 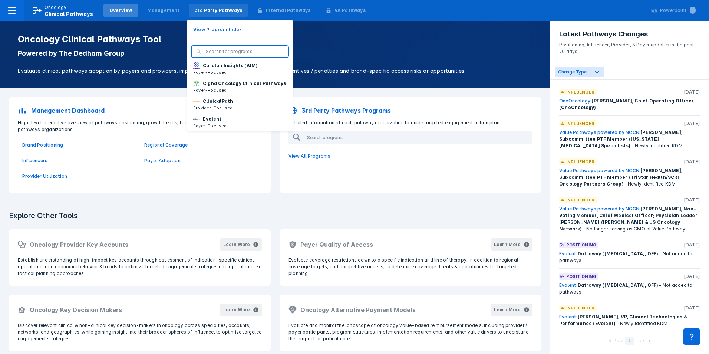 I want to click on input: Search for programs, so click(x=245, y=52).